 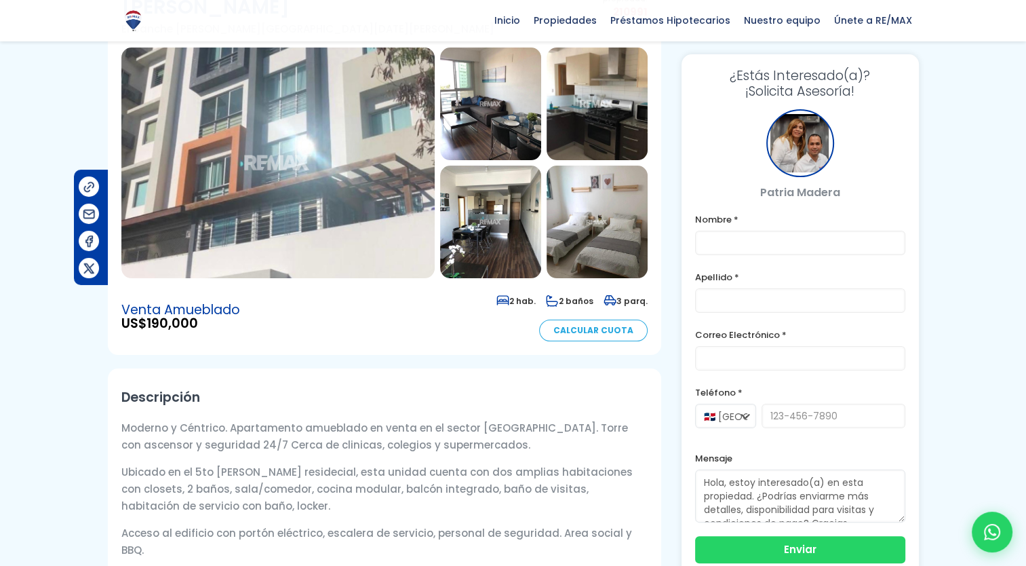 I want to click on p: Patria Madera, so click(x=800, y=192).